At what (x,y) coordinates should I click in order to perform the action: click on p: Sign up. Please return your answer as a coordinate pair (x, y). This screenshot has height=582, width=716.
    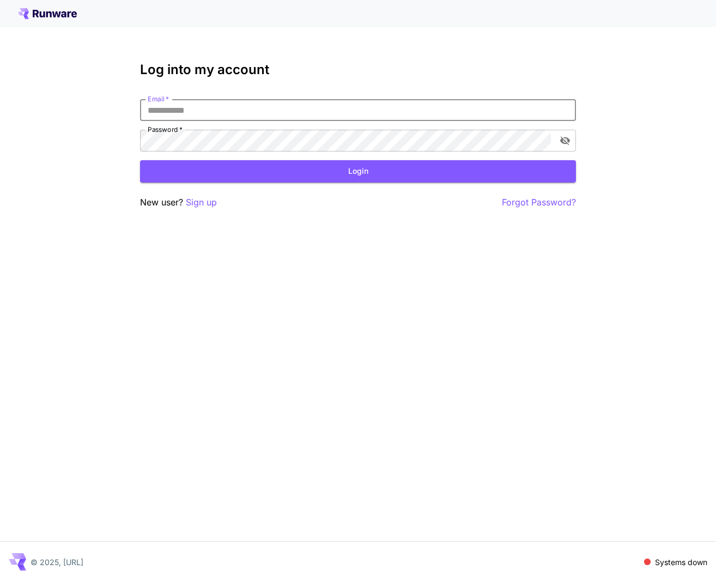
    Looking at the image, I should click on (201, 202).